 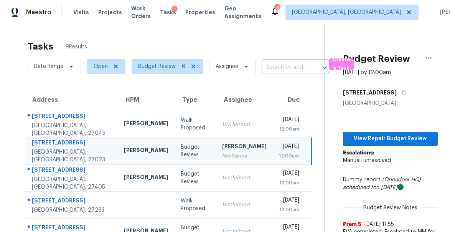 What do you see at coordinates (366, 160) in the screenshot?
I see `span: Manual: unresolved` at bounding box center [366, 160].